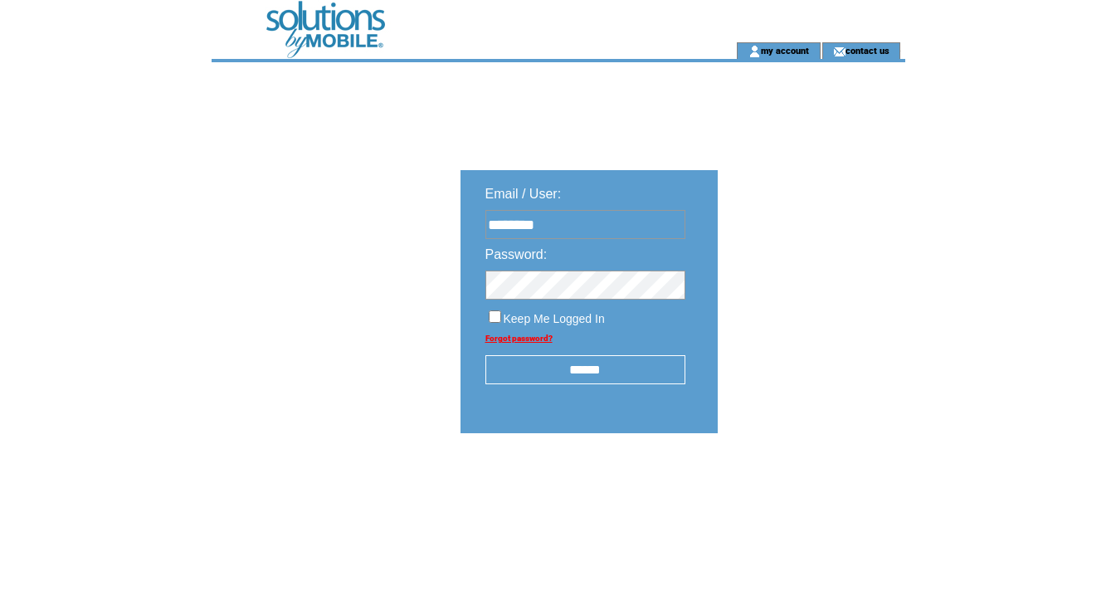  Describe the element at coordinates (867, 50) in the screenshot. I see `a: contact us` at that location.